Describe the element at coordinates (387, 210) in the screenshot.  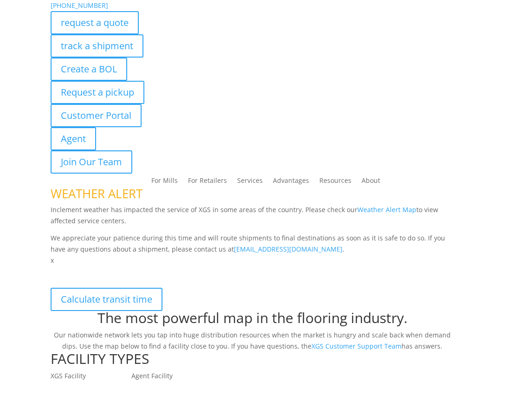
I see `a: Weather Alert Map` at that location.